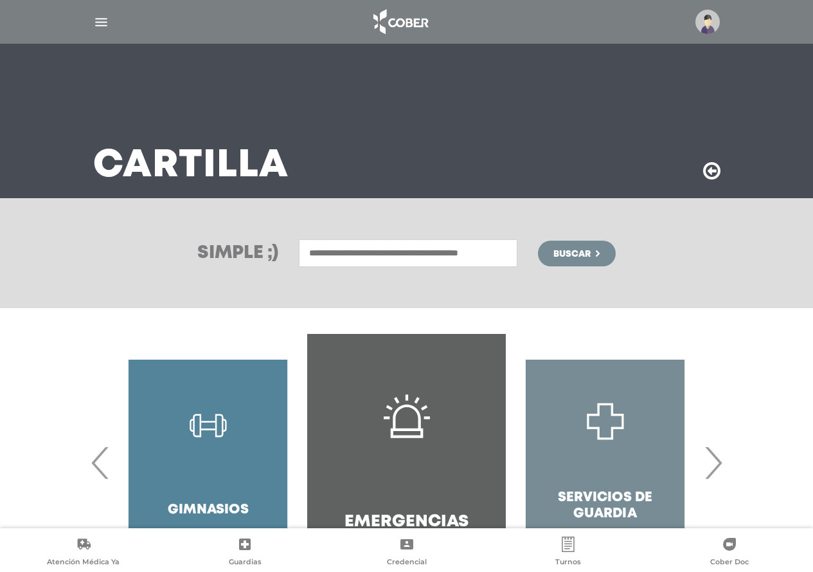  I want to click on h3: Cartilla, so click(191, 166).